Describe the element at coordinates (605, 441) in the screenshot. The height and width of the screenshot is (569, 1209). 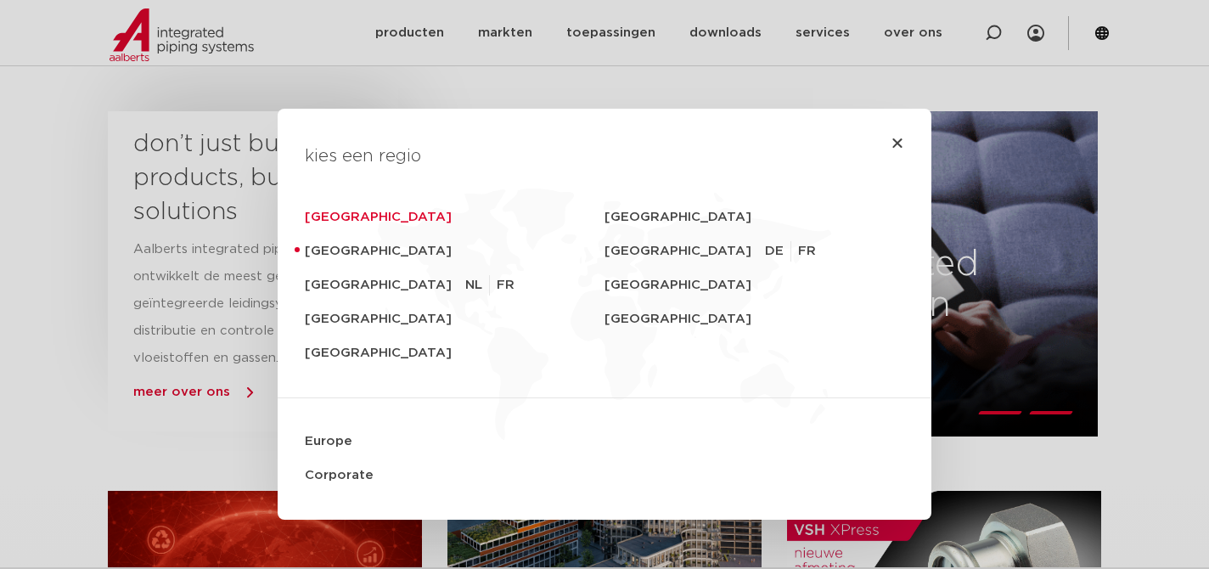
I see `a: Europe` at that location.